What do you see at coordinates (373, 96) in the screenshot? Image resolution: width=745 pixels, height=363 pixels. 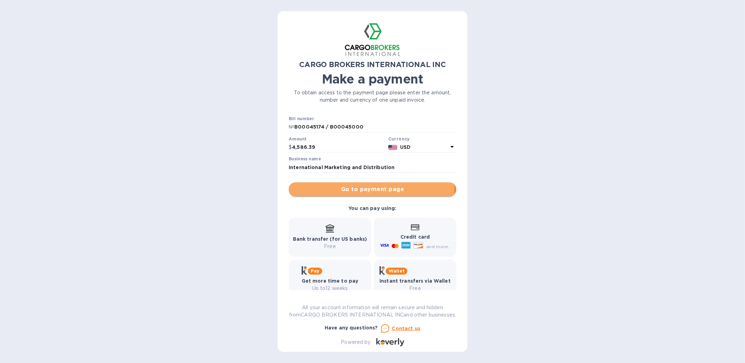 I see `p: To obtain access to the payment page please enter the amount, number and currency of one unpaid i...` at bounding box center [373, 96].